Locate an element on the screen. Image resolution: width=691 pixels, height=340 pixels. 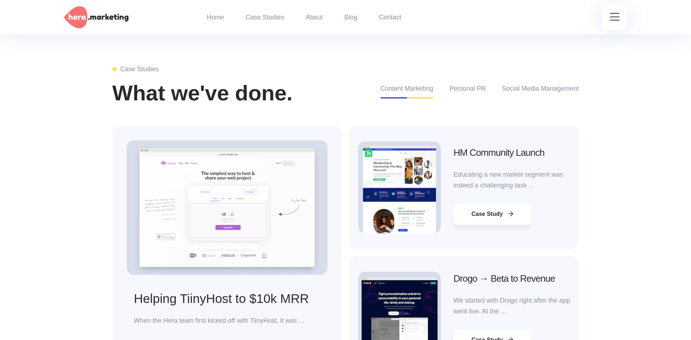
p: We started with Drogo right after the app went live. At the ... is located at coordinates (516, 306).